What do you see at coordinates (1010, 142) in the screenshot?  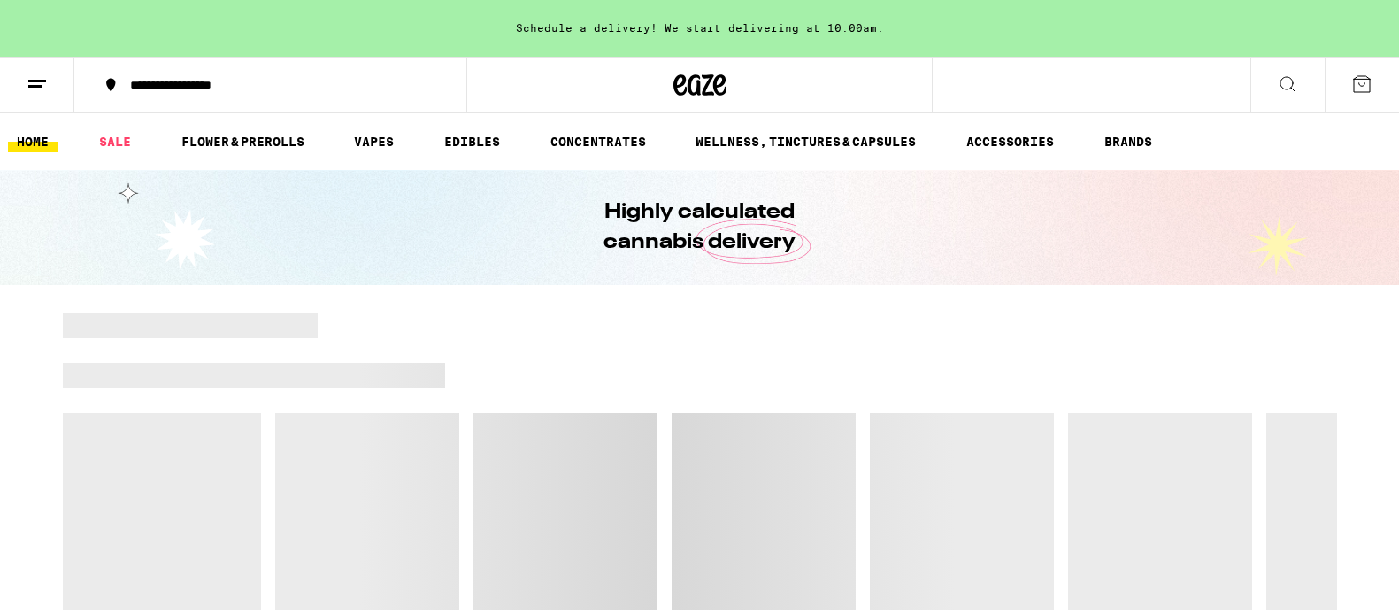 I see `a: ACCESSORIES` at bounding box center [1010, 142].